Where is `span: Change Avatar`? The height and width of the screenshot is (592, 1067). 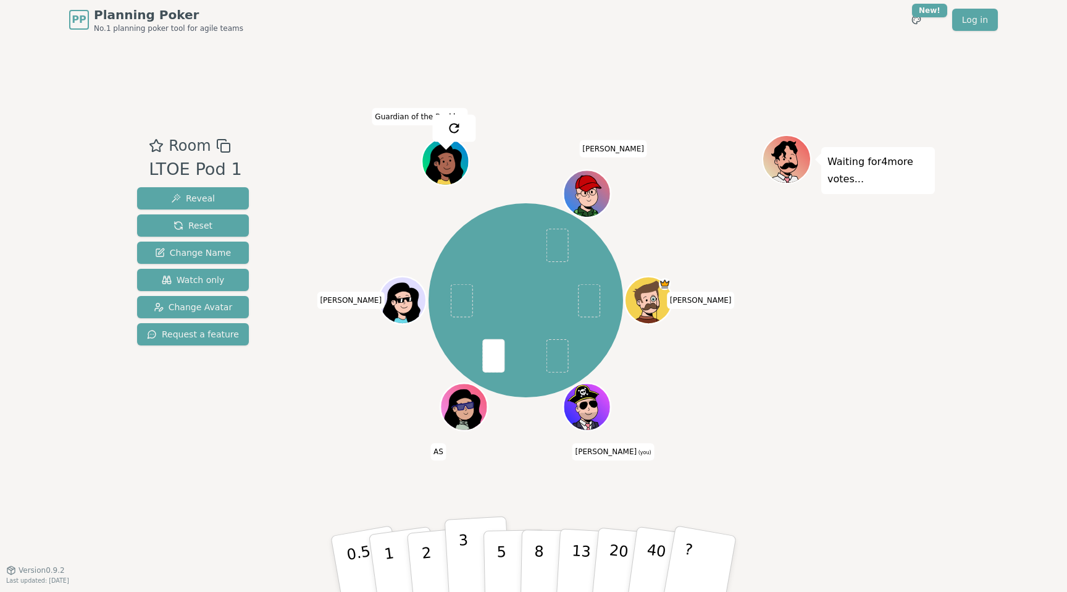
span: Change Avatar is located at coordinates (193, 307).